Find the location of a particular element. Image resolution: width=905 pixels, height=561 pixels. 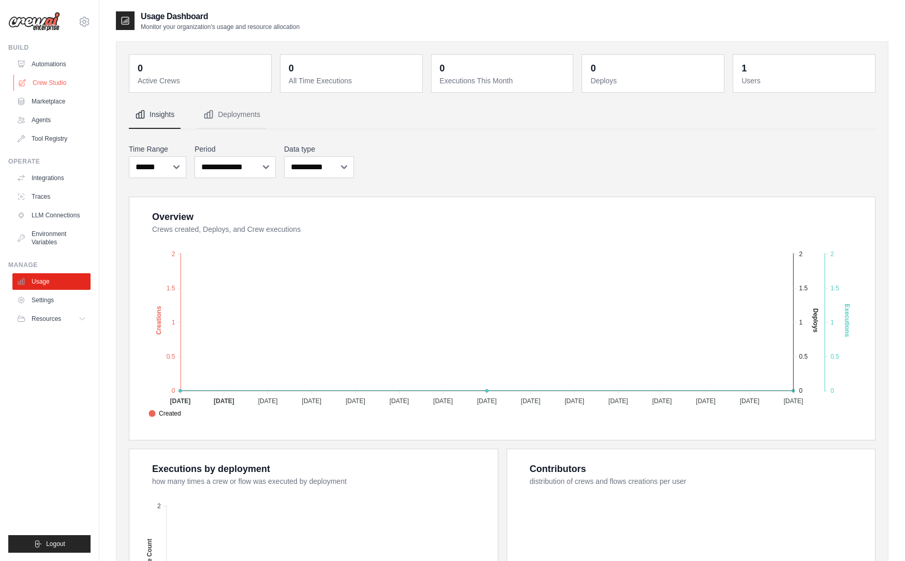

a: Tool Registry is located at coordinates (51, 139).